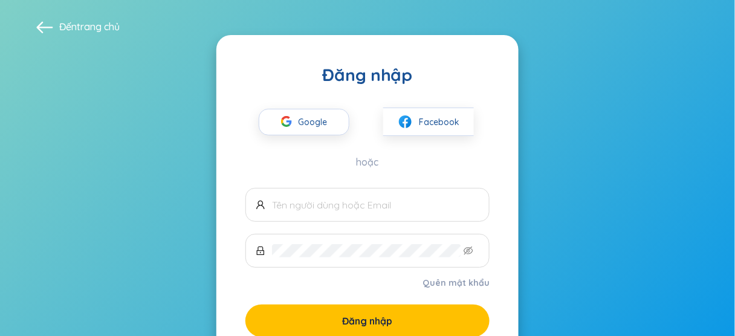 This screenshot has height=336, width=735. I want to click on span: mắt không nhìn thấy được, so click(468, 251).